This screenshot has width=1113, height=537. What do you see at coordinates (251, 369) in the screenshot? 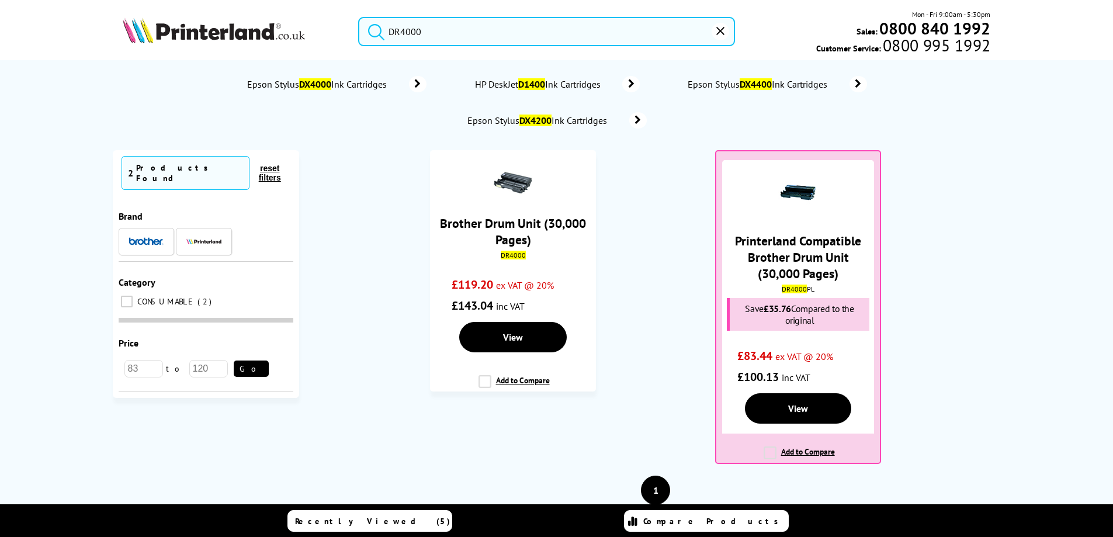
I see `button: Go` at bounding box center [251, 369].